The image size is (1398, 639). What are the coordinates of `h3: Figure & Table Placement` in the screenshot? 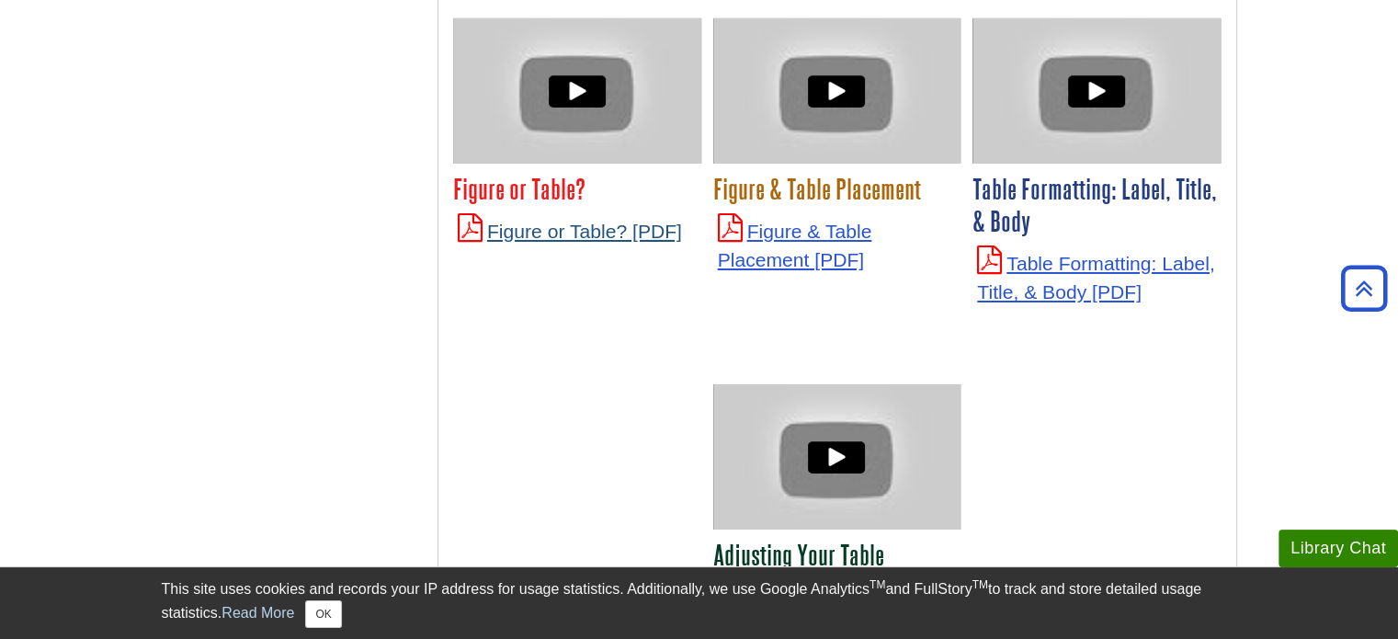 It's located at (837, 188).